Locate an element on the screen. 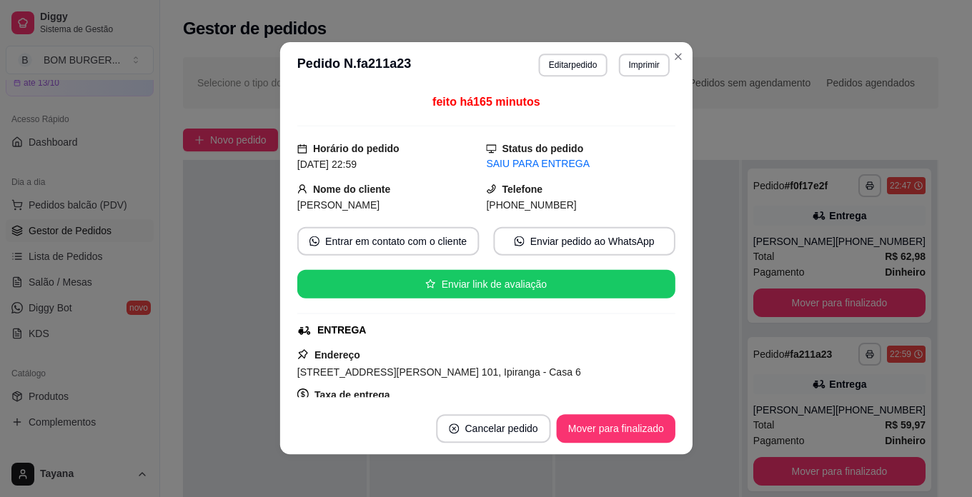  strong: Telefone is located at coordinates (522, 189).